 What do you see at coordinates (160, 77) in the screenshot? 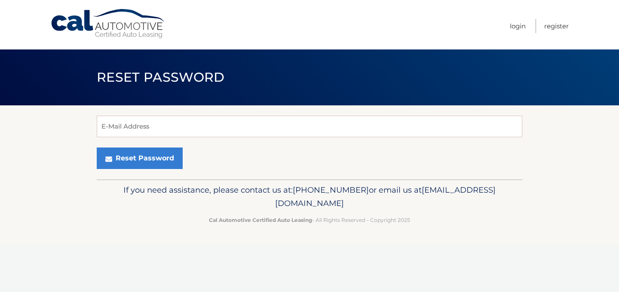
I see `span: Reset Password` at bounding box center [160, 77].